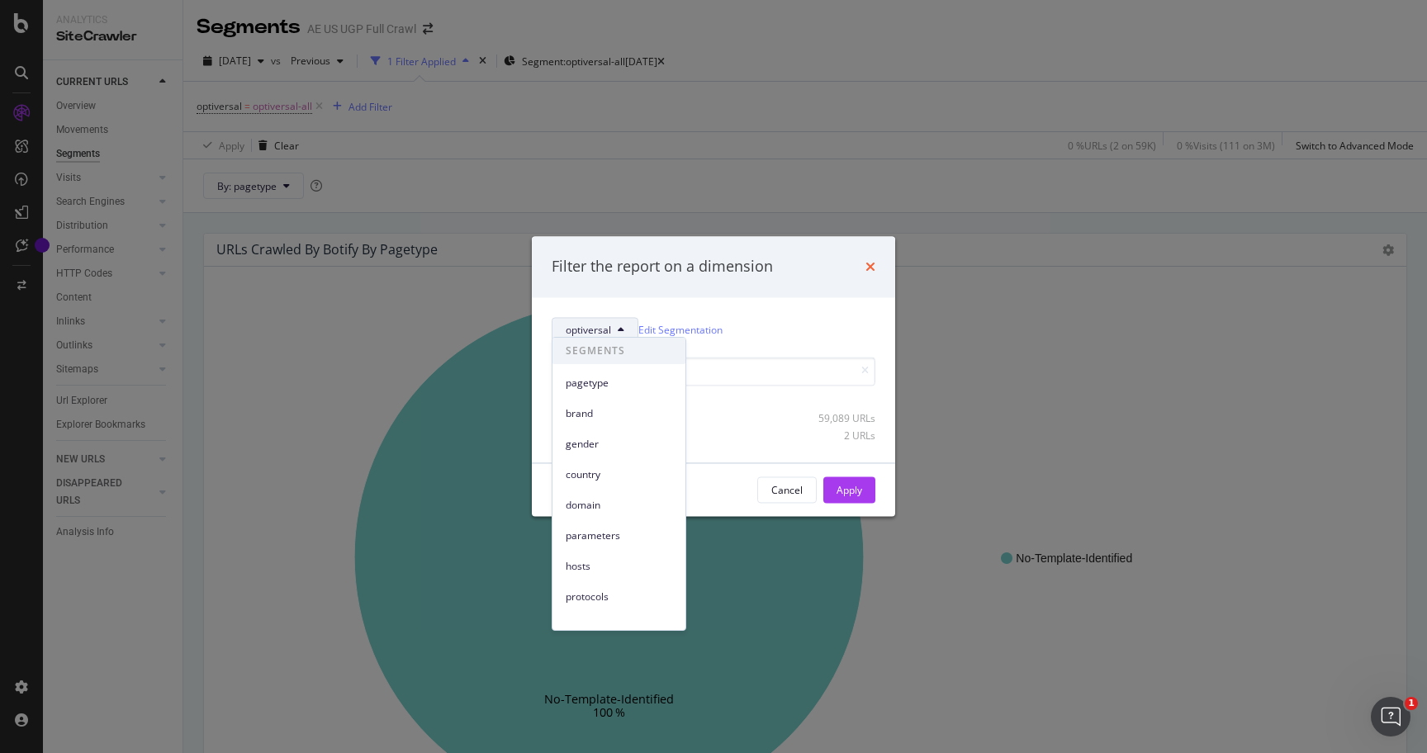 This screenshot has width=1427, height=753. I want to click on div: modal, so click(713, 376).